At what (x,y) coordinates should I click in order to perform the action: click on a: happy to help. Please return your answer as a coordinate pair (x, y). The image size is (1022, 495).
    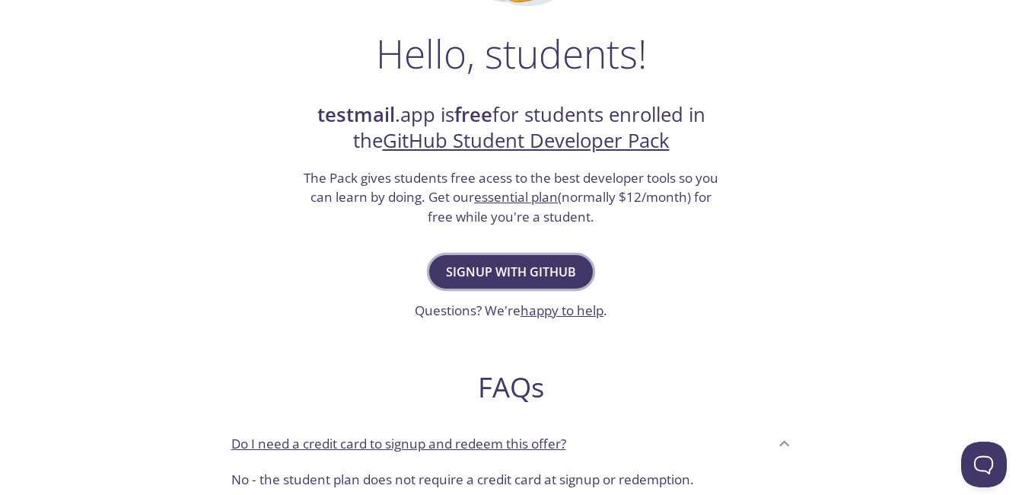
    Looking at the image, I should click on (561, 310).